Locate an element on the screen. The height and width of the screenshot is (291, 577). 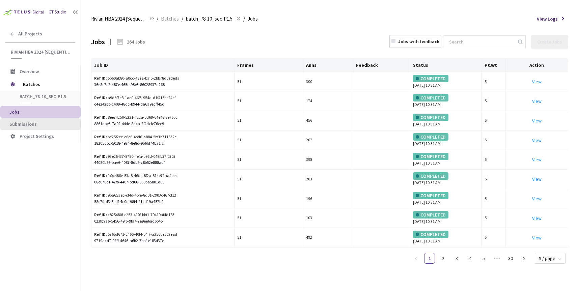
span: View Logs is located at coordinates (548, 19).